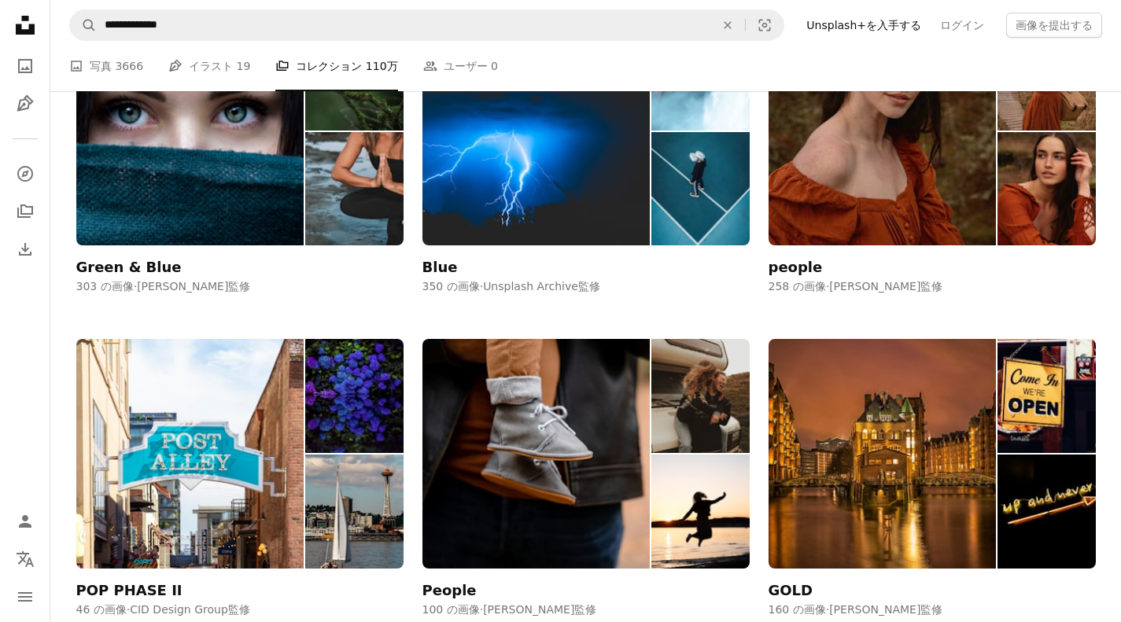  I want to click on img: photo-1658126299117-a159a2fafb19, so click(354, 511).